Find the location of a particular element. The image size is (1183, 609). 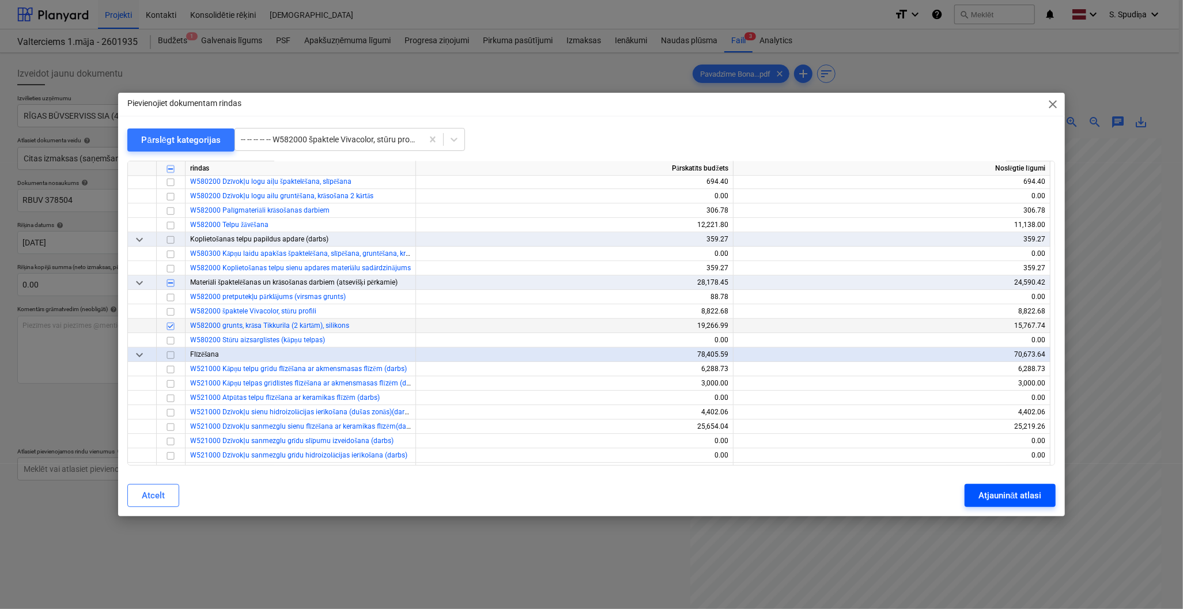

a: W521000 Kāpņu telpu grīdu flīzēšana ar akmensmasas flīzēm (darbs) is located at coordinates (298, 369).